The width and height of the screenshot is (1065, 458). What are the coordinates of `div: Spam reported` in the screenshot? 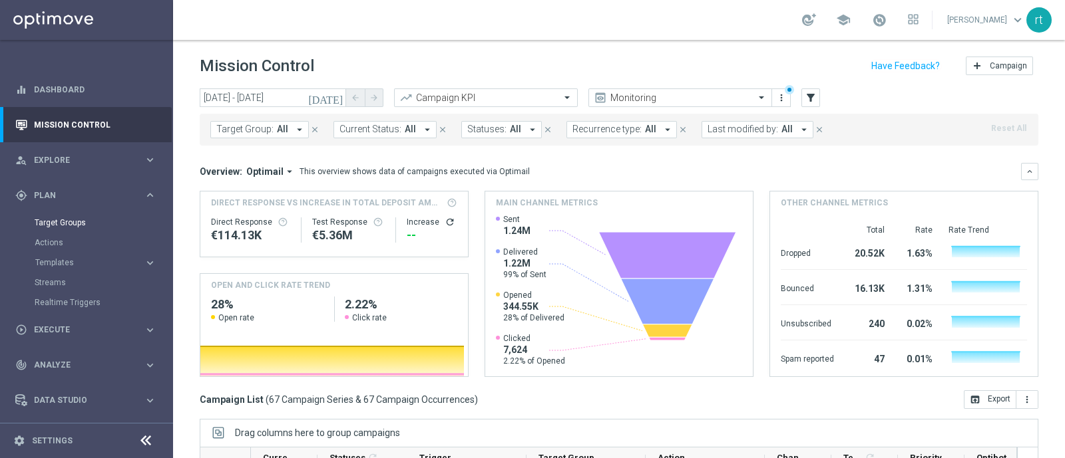 It's located at (807, 358).